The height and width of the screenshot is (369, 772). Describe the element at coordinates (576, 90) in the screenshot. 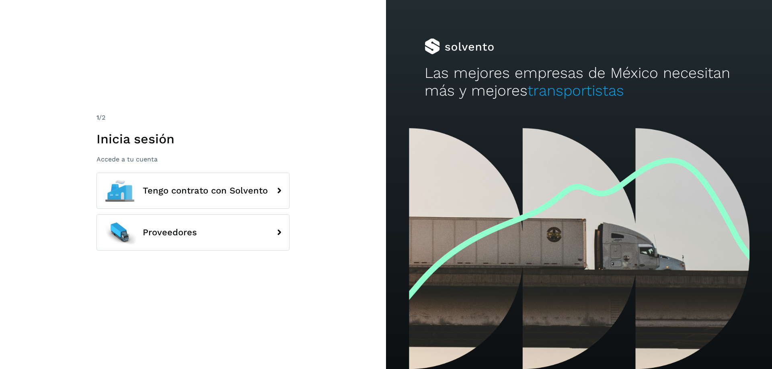

I see `span: transportistas` at that location.